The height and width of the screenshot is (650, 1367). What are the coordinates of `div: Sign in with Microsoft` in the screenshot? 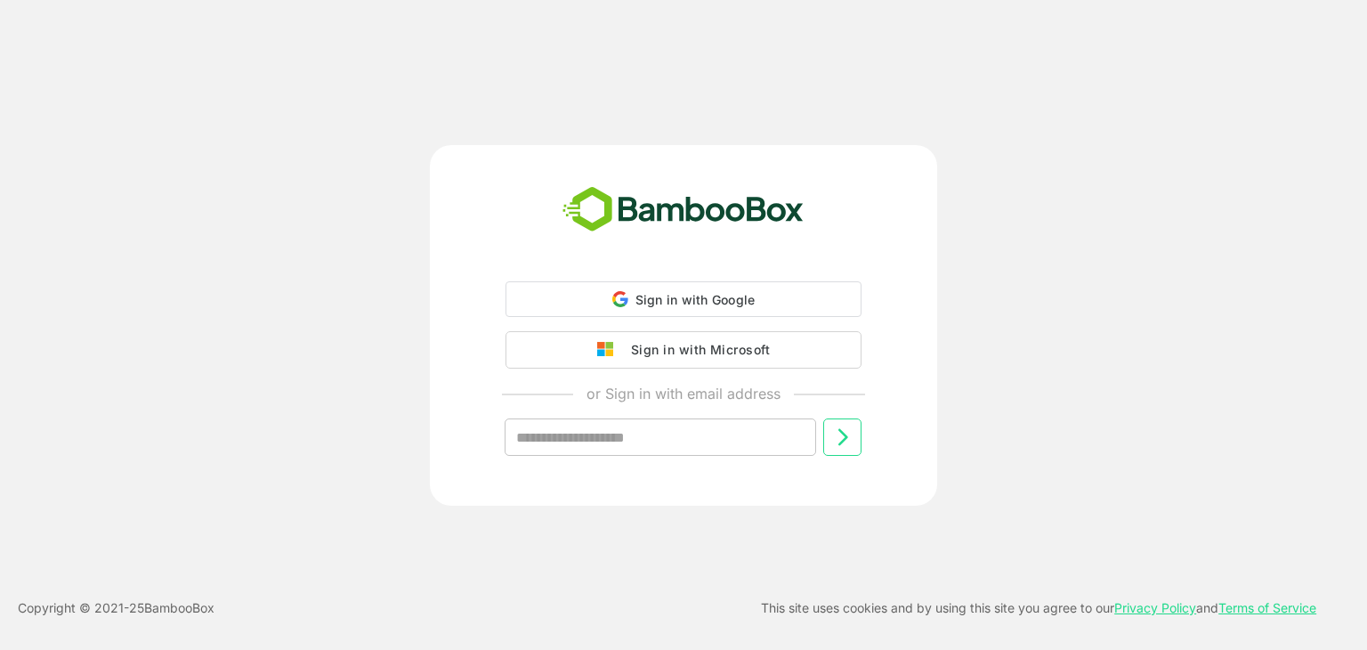 It's located at (696, 350).